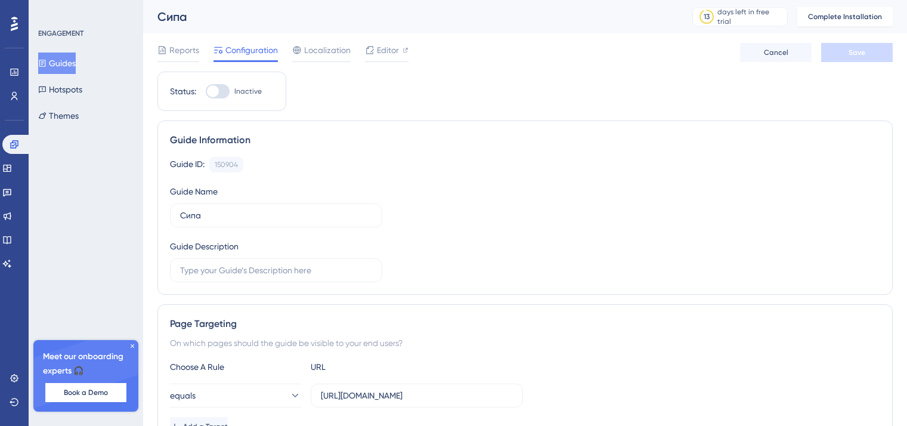 This screenshot has height=426, width=907. Describe the element at coordinates (204, 246) in the screenshot. I see `div: Guide Description` at that location.